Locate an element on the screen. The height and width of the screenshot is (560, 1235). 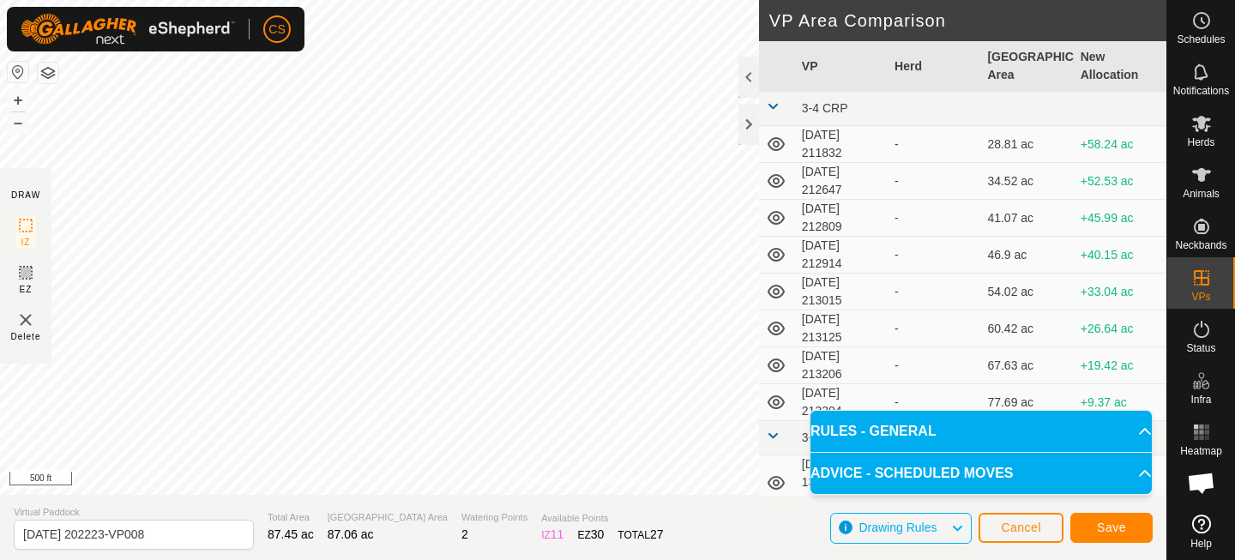
span: IZ is located at coordinates (26, 242).